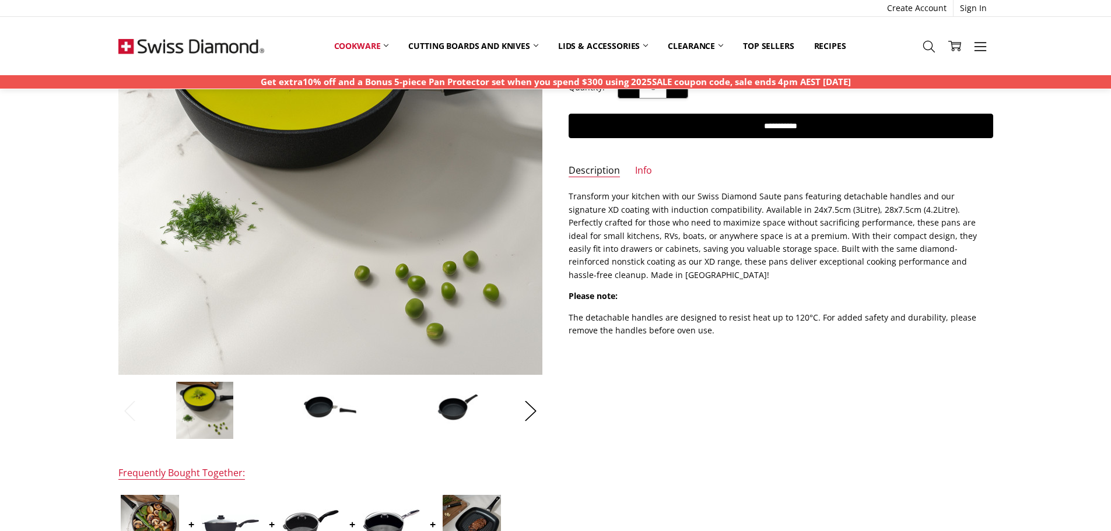 The width and height of the screenshot is (1111, 531). What do you see at coordinates (191, 46) in the screenshot?
I see `img: Free Shipping On Every Order` at bounding box center [191, 46].